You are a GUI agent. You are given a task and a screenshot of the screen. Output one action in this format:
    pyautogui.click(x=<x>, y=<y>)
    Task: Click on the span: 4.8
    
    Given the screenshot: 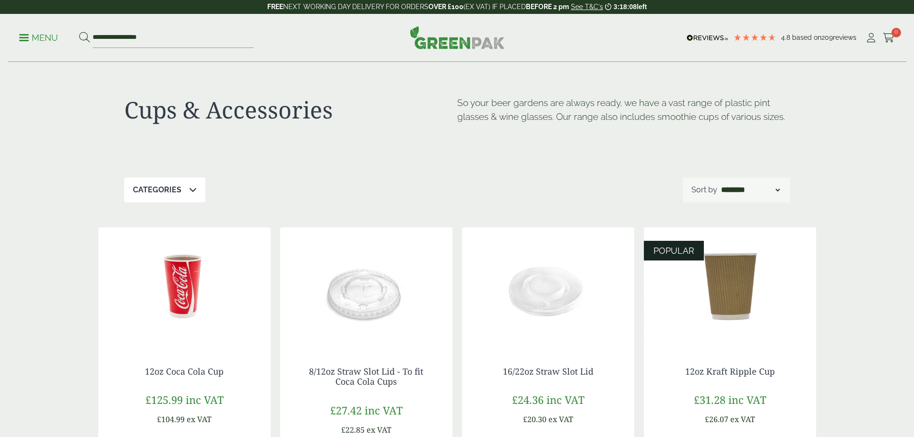 What is the action you would take?
    pyautogui.click(x=786, y=37)
    